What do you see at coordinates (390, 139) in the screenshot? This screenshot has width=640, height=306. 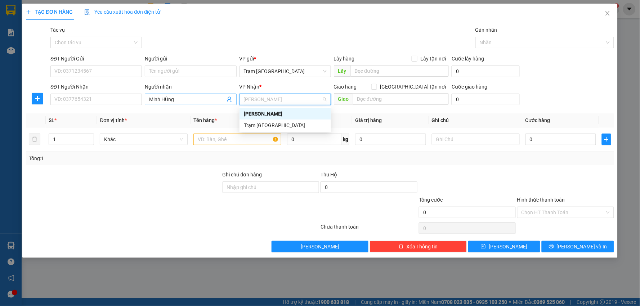 I see `input: 0` at bounding box center [390, 139].